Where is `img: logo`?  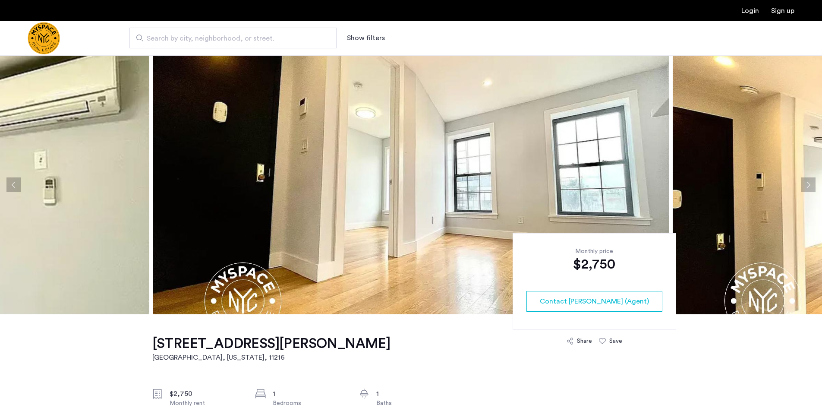 img: logo is located at coordinates (44, 38).